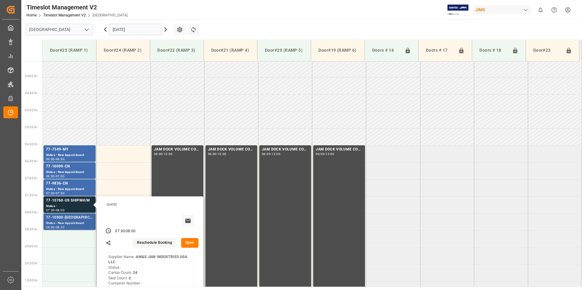 This screenshot has width=582, height=290. Describe the element at coordinates (554, 10) in the screenshot. I see `button: Help Center` at that location.